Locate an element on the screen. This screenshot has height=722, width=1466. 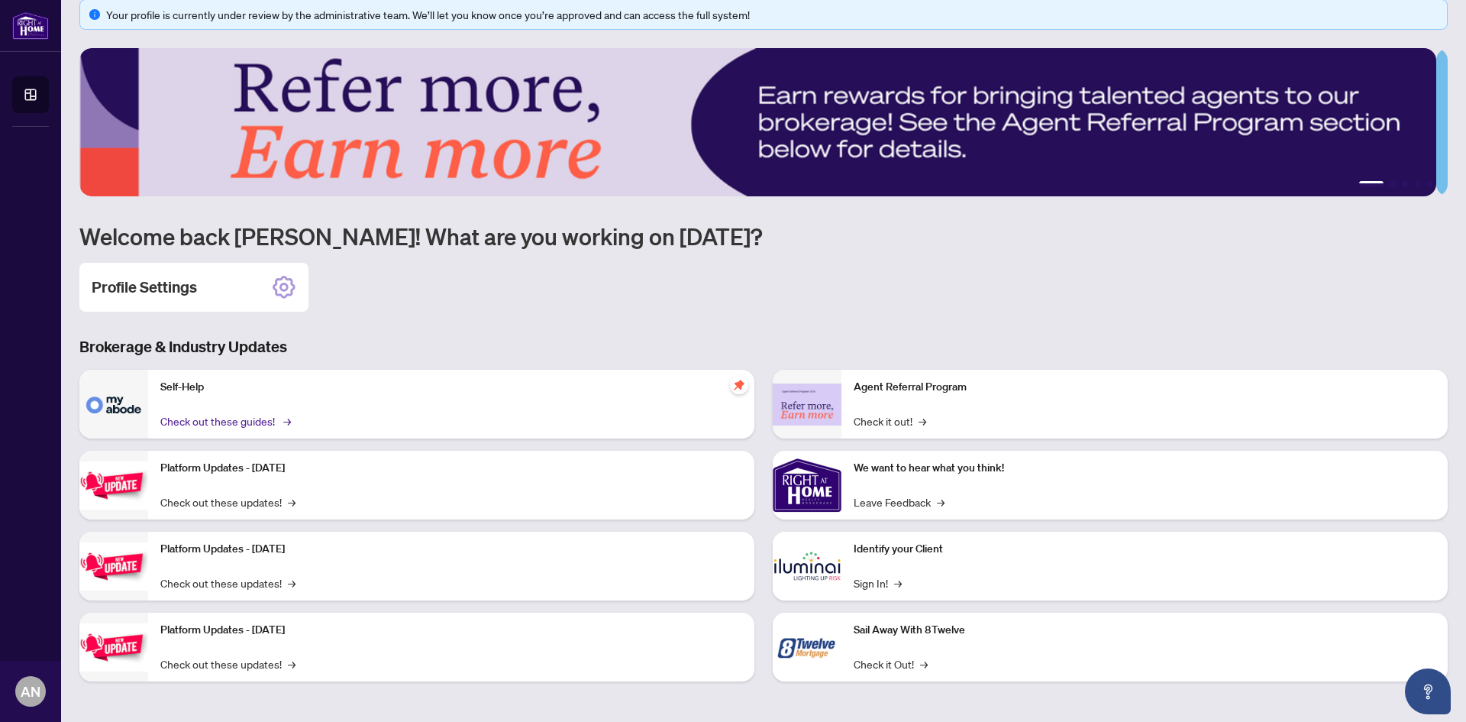
a: Check out these guides!→ is located at coordinates (225, 421).